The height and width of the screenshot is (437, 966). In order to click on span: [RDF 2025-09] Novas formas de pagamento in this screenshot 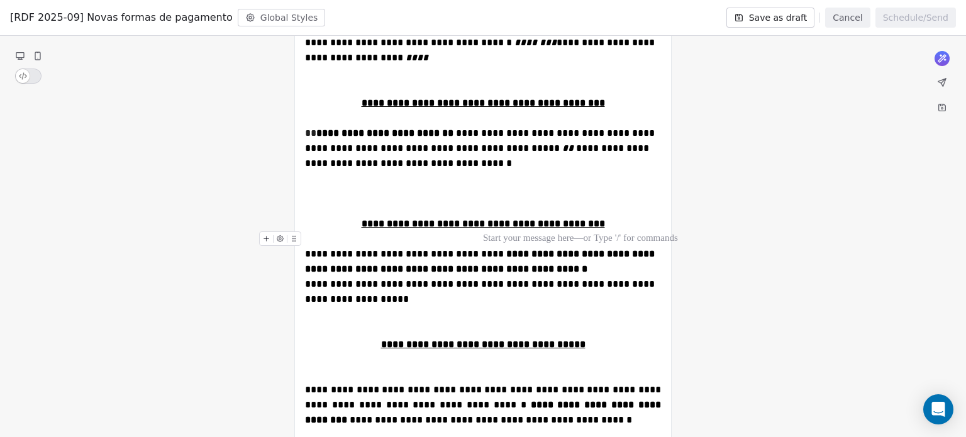, I will do `click(121, 18)`.